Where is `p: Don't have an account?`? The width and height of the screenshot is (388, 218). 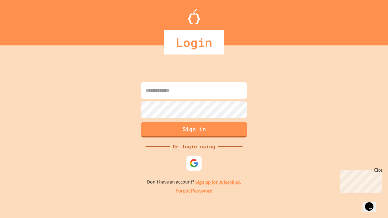
p: Don't have an account? is located at coordinates (194, 182).